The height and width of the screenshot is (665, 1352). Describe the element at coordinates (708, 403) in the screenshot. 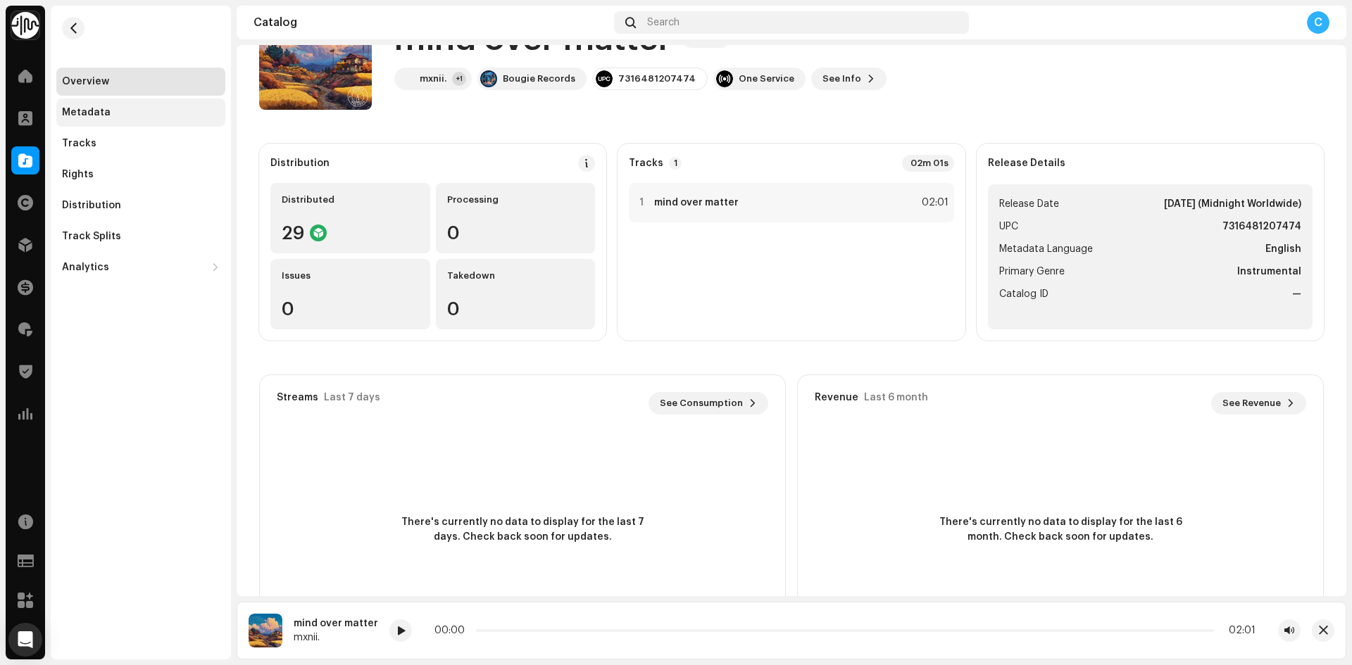

I see `button: See Consumption` at that location.